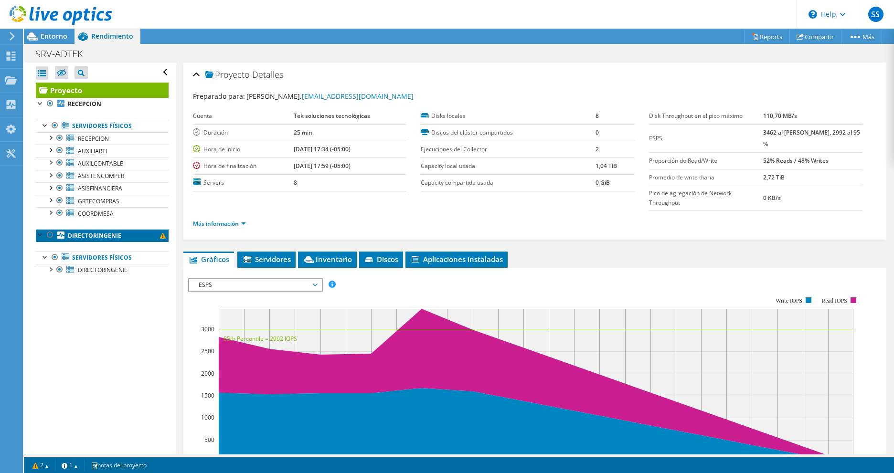  What do you see at coordinates (93, 139) in the screenshot?
I see `span: RECEPCION` at bounding box center [93, 139].